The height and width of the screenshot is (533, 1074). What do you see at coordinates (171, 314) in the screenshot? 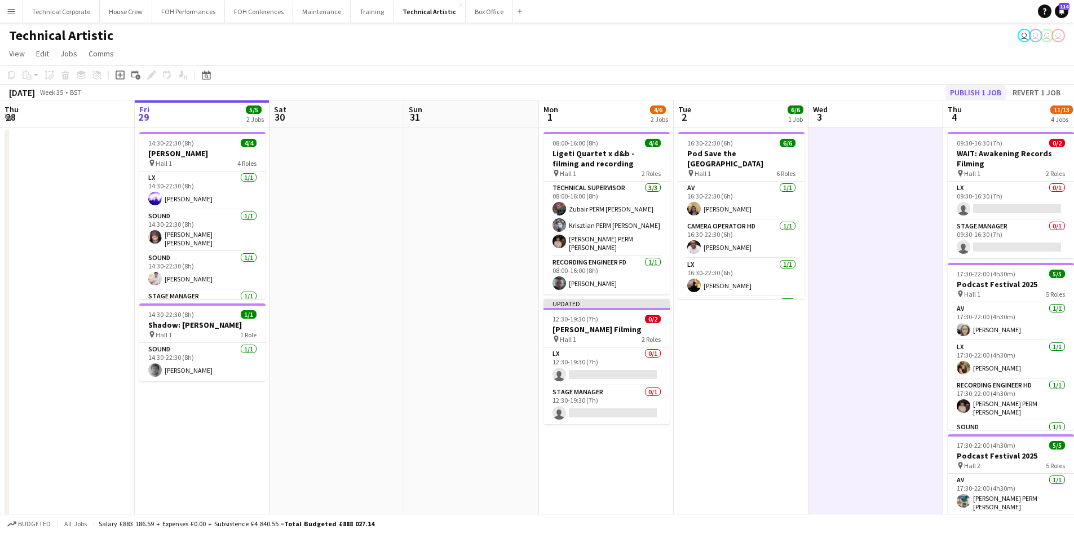
I see `span: 14:30-22:30 (8h)` at bounding box center [171, 314].